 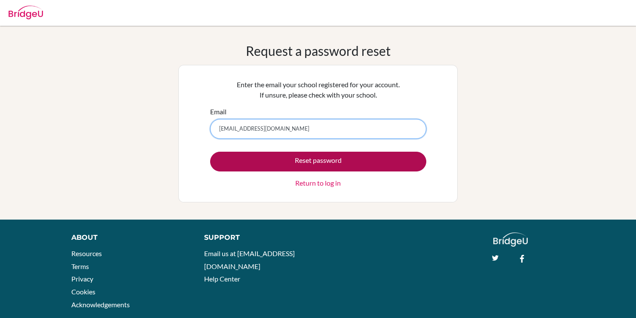 What do you see at coordinates (86, 253) in the screenshot?
I see `a: Resources` at bounding box center [86, 253].